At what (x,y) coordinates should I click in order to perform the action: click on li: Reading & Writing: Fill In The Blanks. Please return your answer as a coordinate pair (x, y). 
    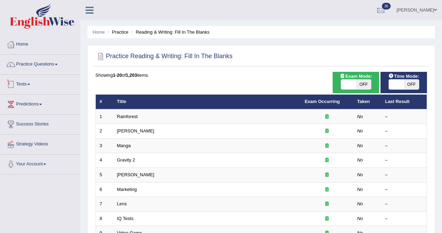
    Looking at the image, I should click on (170, 32).